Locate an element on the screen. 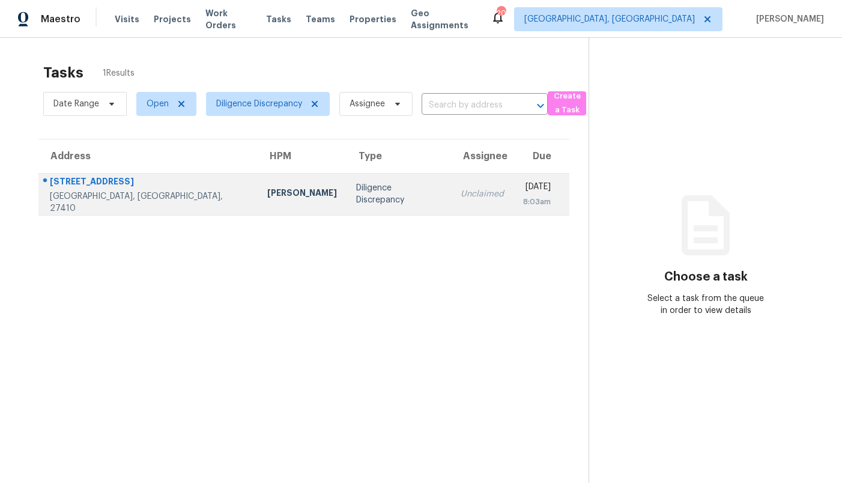 The height and width of the screenshot is (483, 842). th: Due is located at coordinates (541, 156).